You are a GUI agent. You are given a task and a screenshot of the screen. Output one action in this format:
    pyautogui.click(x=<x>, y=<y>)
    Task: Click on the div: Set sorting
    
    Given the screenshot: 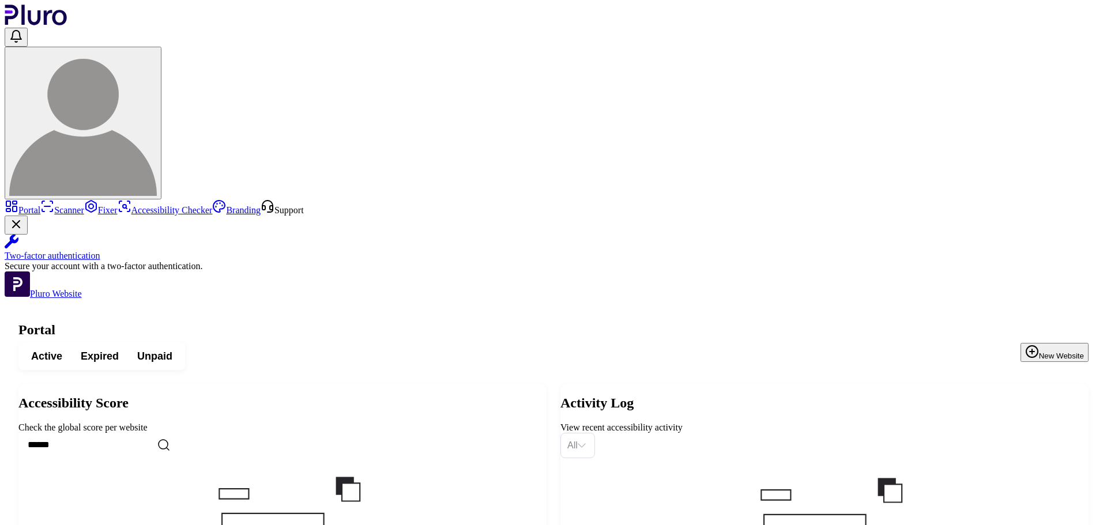 What is the action you would take?
    pyautogui.click(x=578, y=446)
    